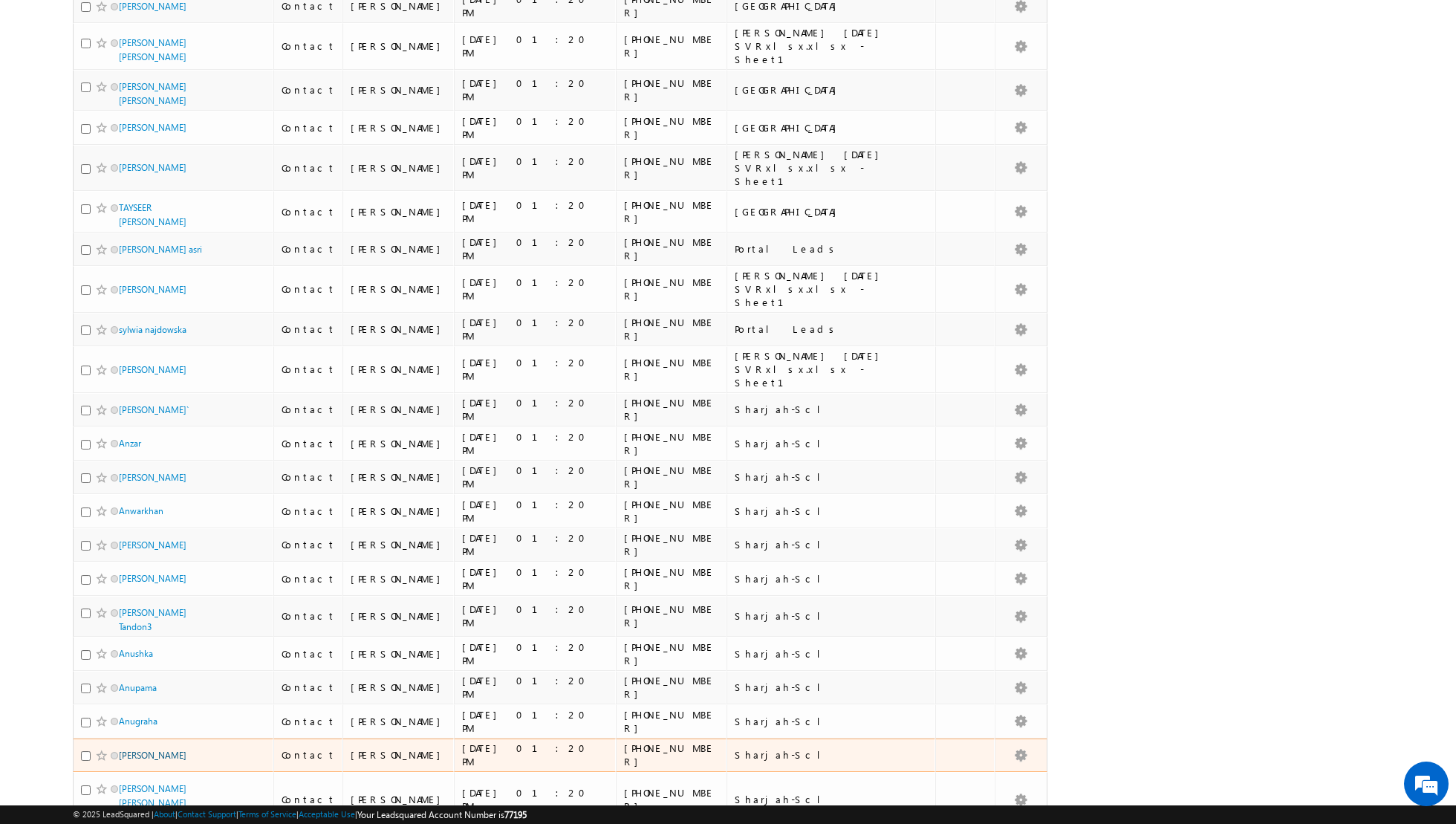 The height and width of the screenshot is (824, 1456). I want to click on span: © 2025 LeadSquared | | | | |, so click(300, 813).